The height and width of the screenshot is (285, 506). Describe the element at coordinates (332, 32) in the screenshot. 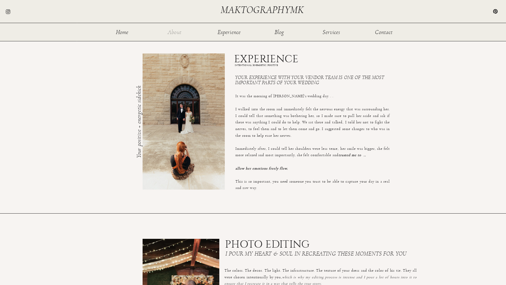

I see `nav: Services` at that location.